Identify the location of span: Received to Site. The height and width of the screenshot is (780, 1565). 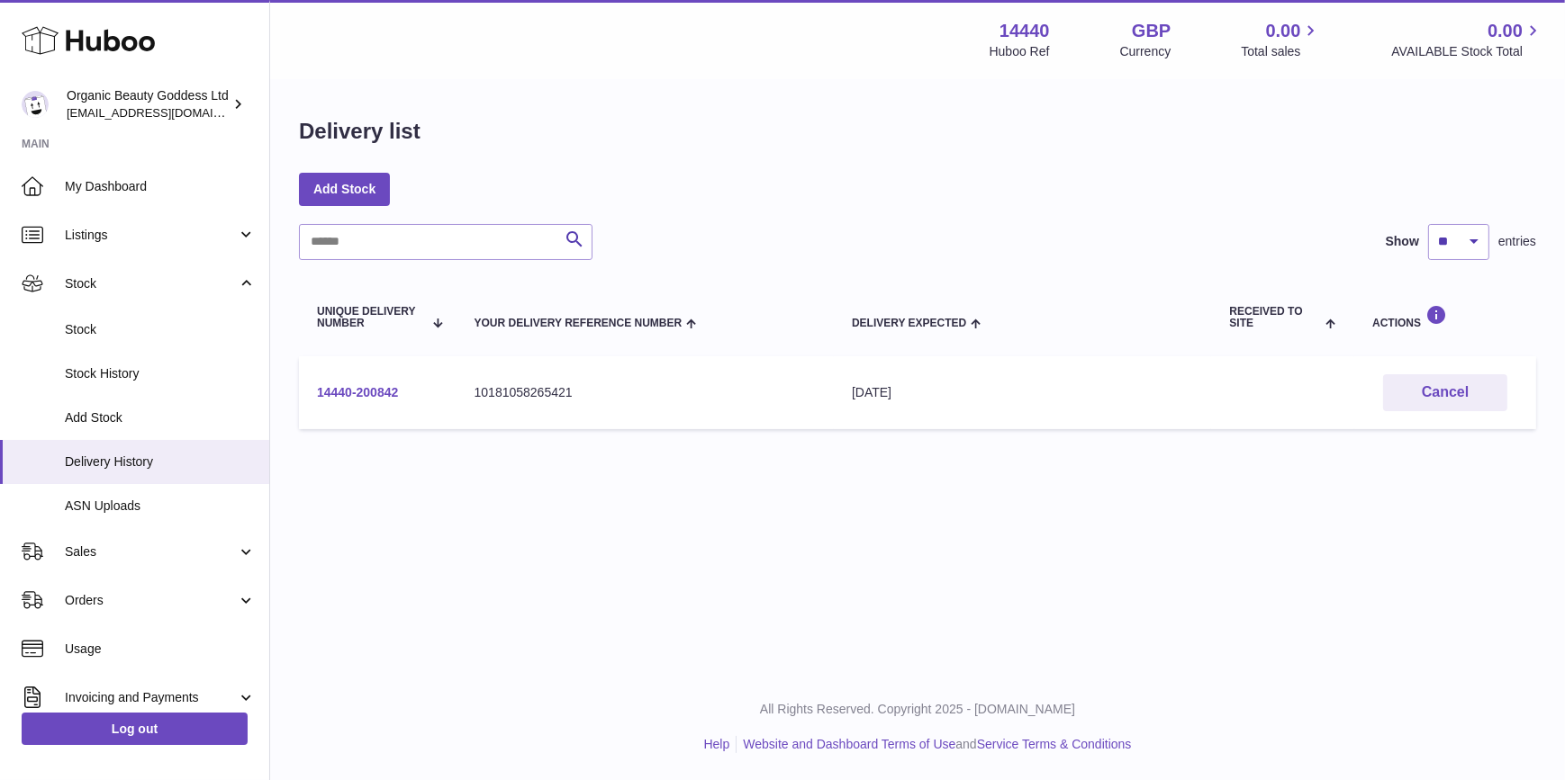
(1274, 318).